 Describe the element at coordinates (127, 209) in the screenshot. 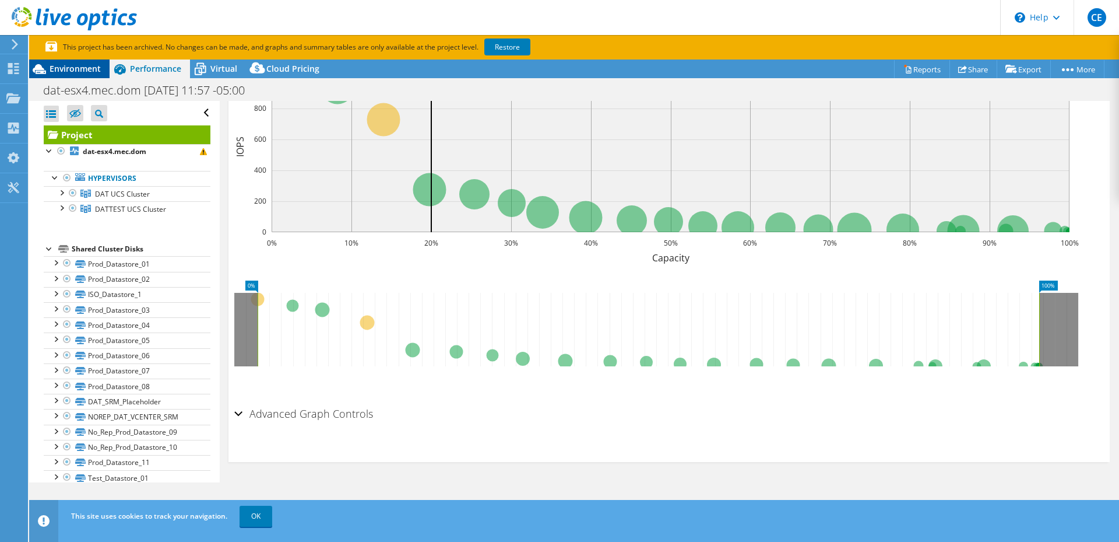

I see `a: DATTEST UCS Cluster` at that location.